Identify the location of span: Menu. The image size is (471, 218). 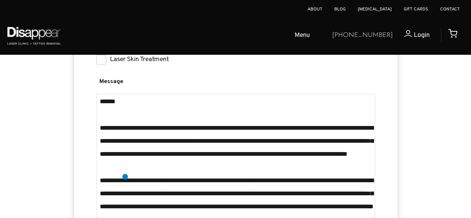
(302, 35).